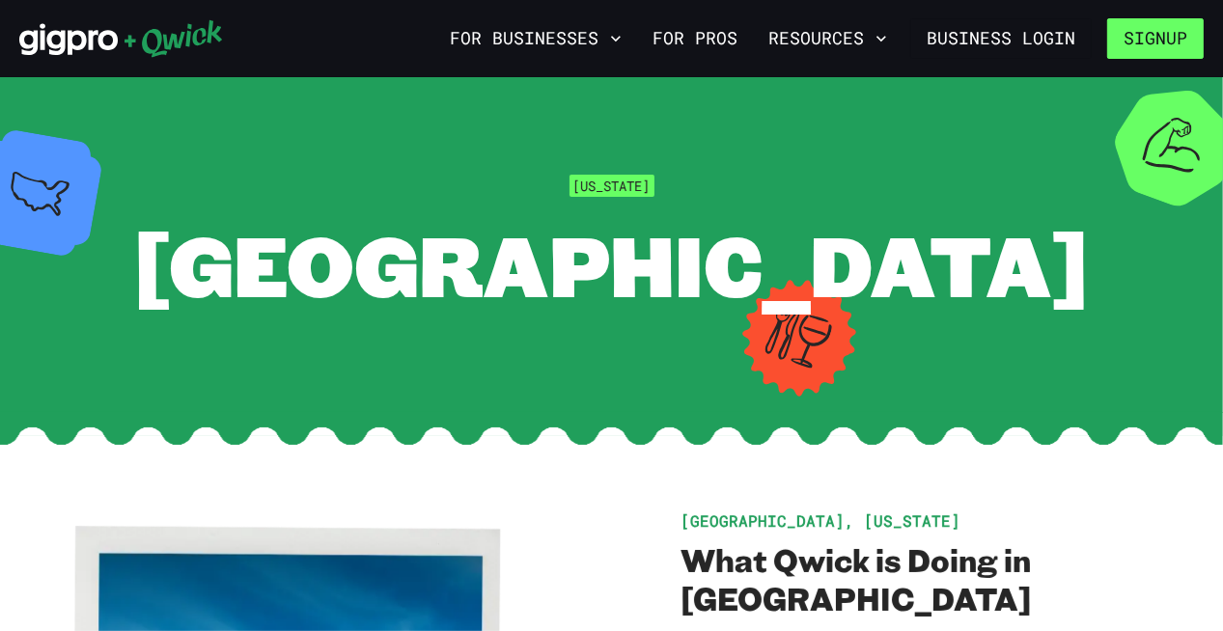 This screenshot has height=631, width=1223. I want to click on a: Business Login, so click(1001, 39).